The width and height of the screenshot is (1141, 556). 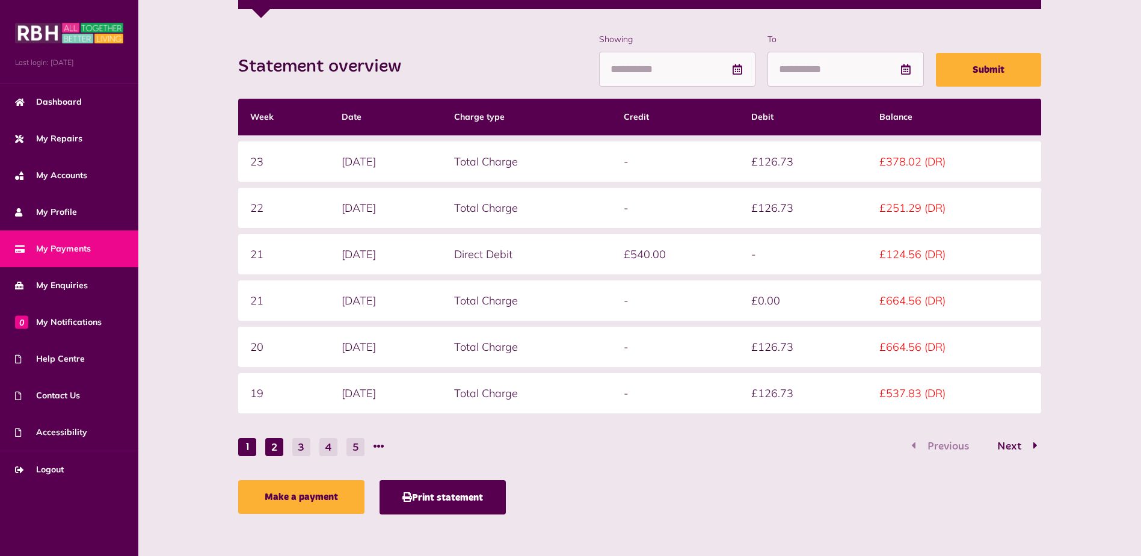 I want to click on span: Logout, so click(x=39, y=469).